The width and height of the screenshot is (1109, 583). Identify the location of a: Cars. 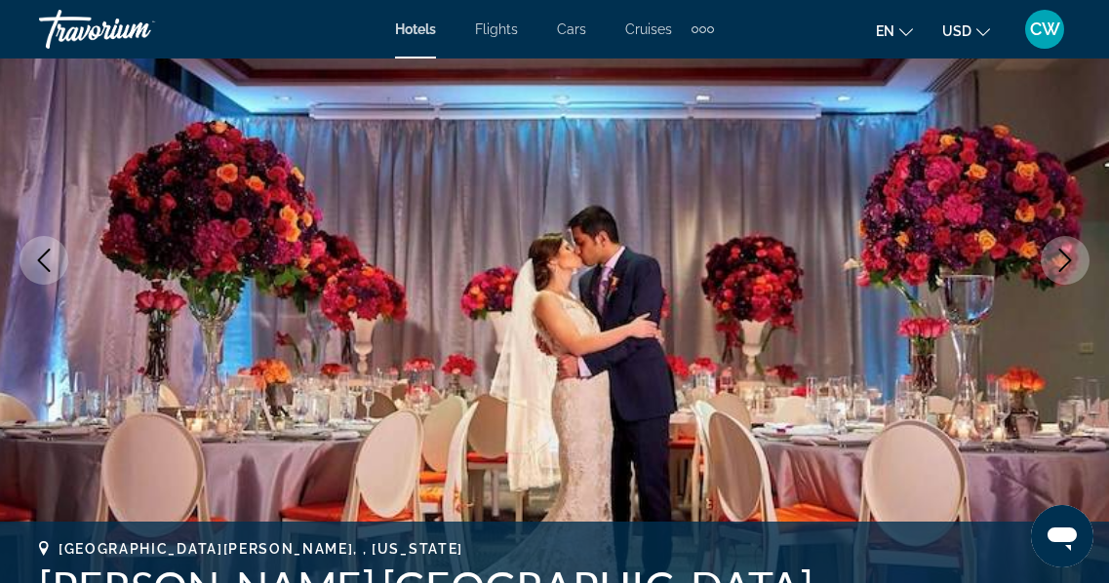
(572, 29).